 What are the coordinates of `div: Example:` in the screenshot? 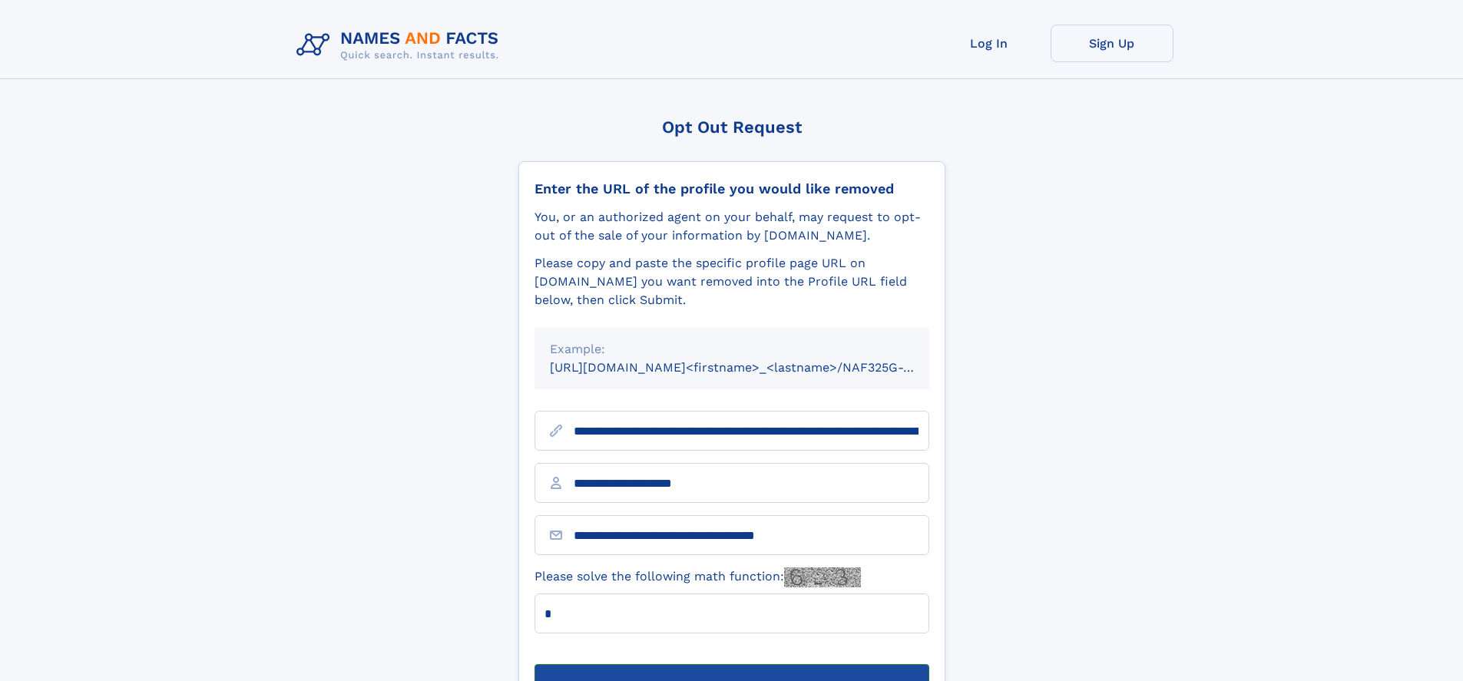 It's located at (732, 349).